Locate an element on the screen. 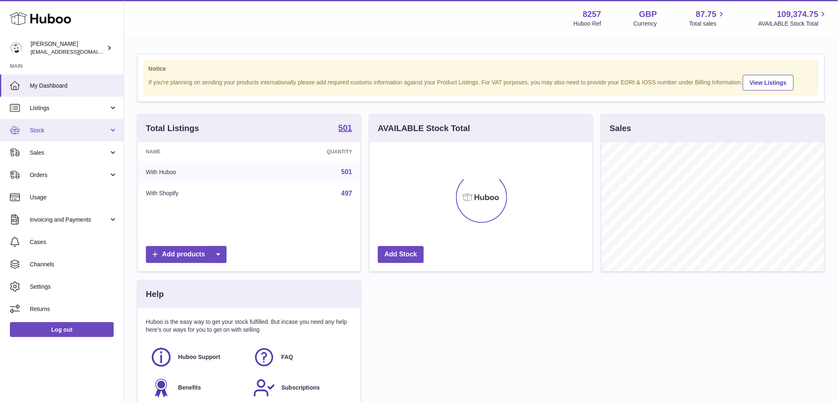 The image size is (838, 402). a: Add Stock is located at coordinates (401, 254).